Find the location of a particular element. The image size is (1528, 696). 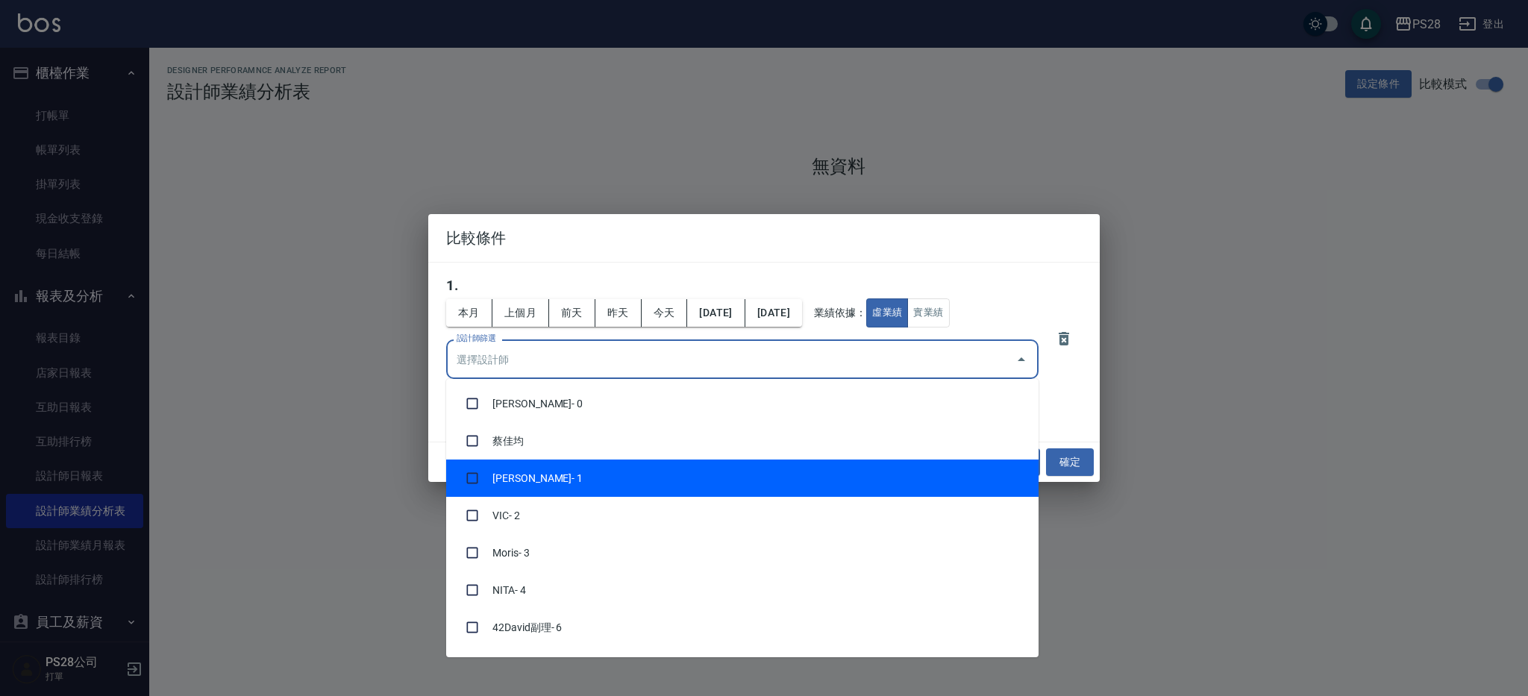

li: 42David副理 - 6 is located at coordinates (742, 628).